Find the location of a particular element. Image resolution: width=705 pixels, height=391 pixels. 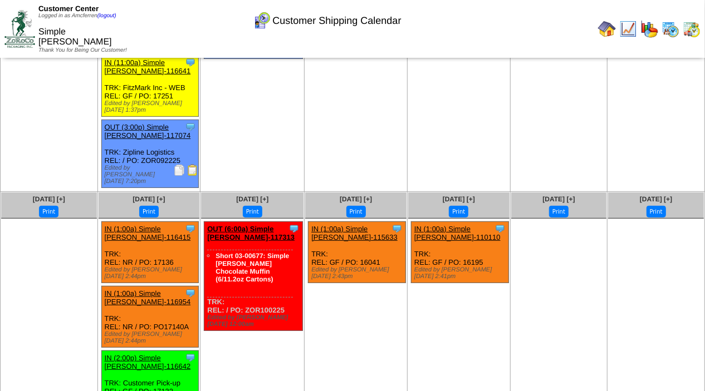

img: calendarcustomer.gif is located at coordinates (262, 21).